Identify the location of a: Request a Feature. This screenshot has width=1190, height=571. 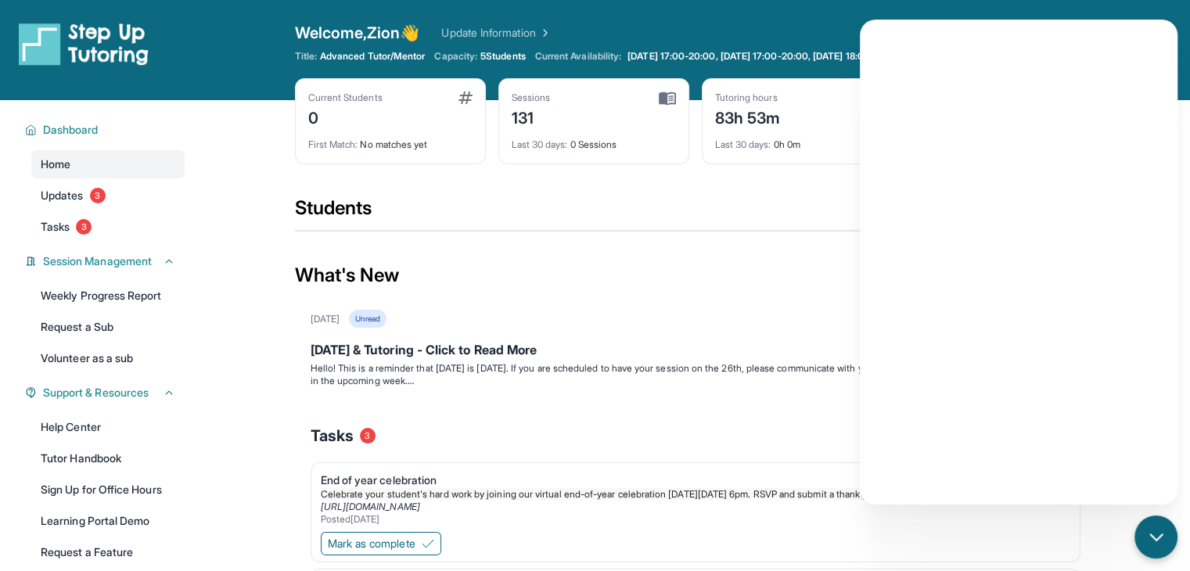
(108, 552).